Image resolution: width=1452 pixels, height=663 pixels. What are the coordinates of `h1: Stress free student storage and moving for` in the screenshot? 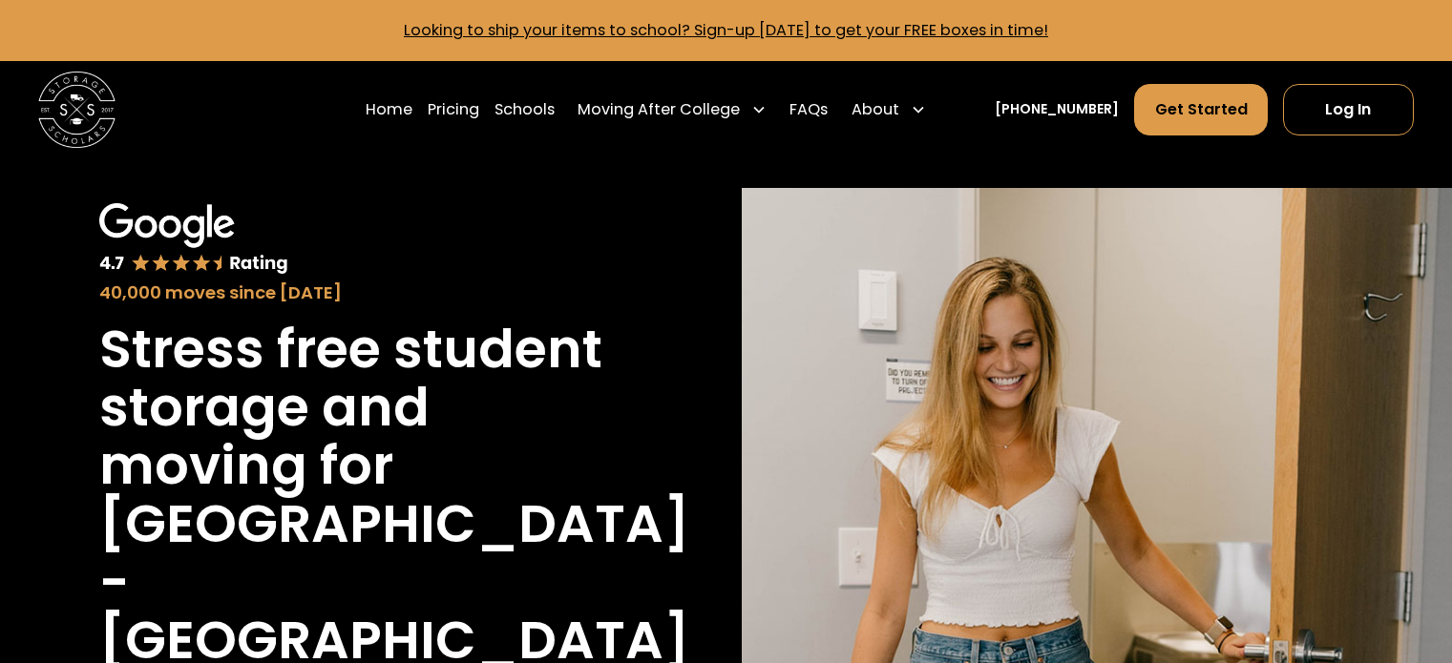 It's located at (355, 408).